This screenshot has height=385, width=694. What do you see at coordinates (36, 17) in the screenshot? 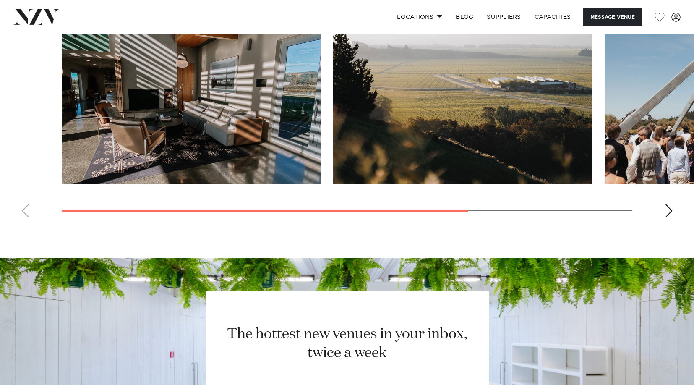
I see `img: nzv-logo.png` at bounding box center [36, 17].